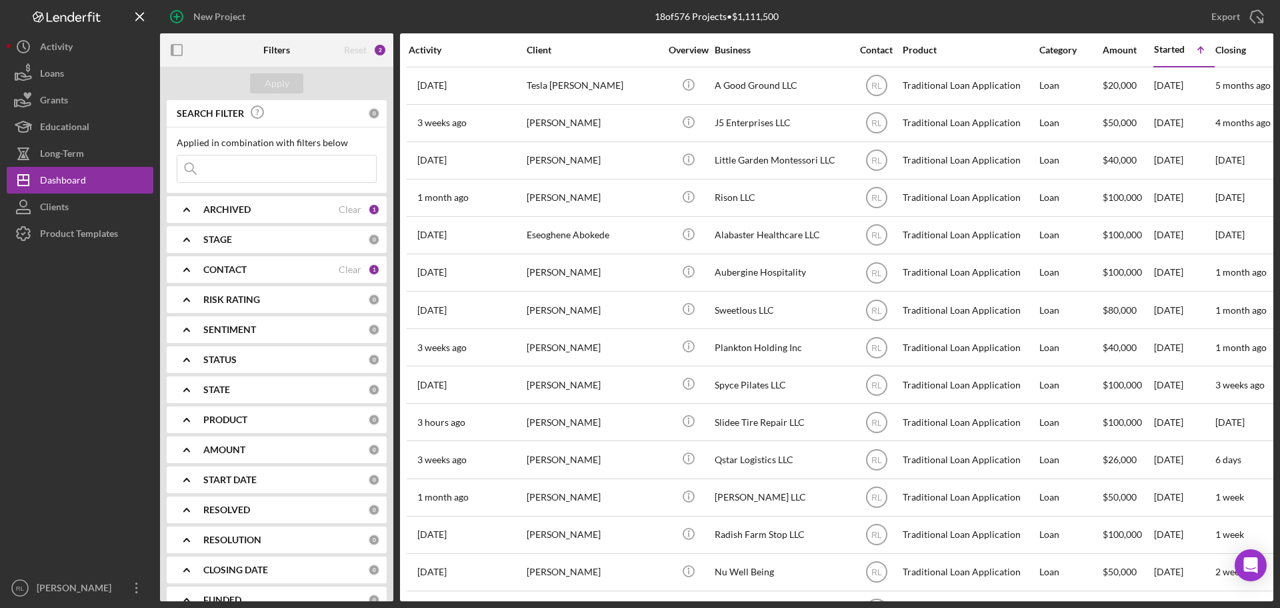  I want to click on b: FUNDED, so click(222, 600).